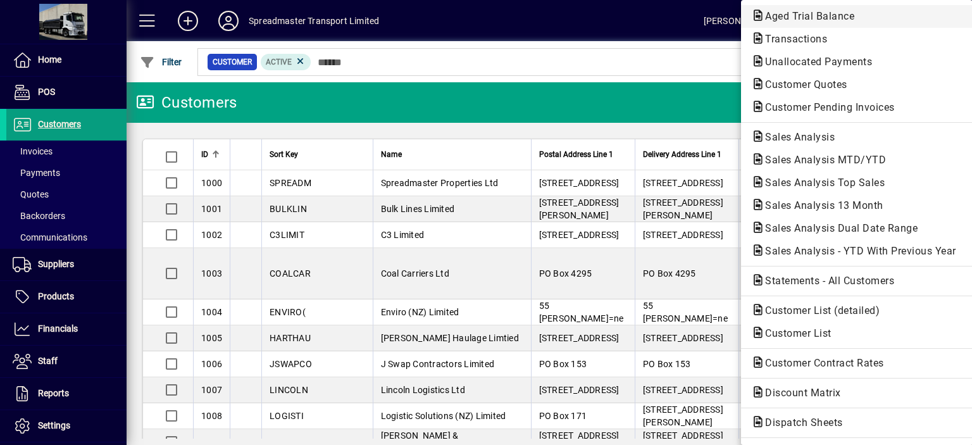  What do you see at coordinates (820, 362) in the screenshot?
I see `span: Customer Contract Rates` at bounding box center [820, 362].